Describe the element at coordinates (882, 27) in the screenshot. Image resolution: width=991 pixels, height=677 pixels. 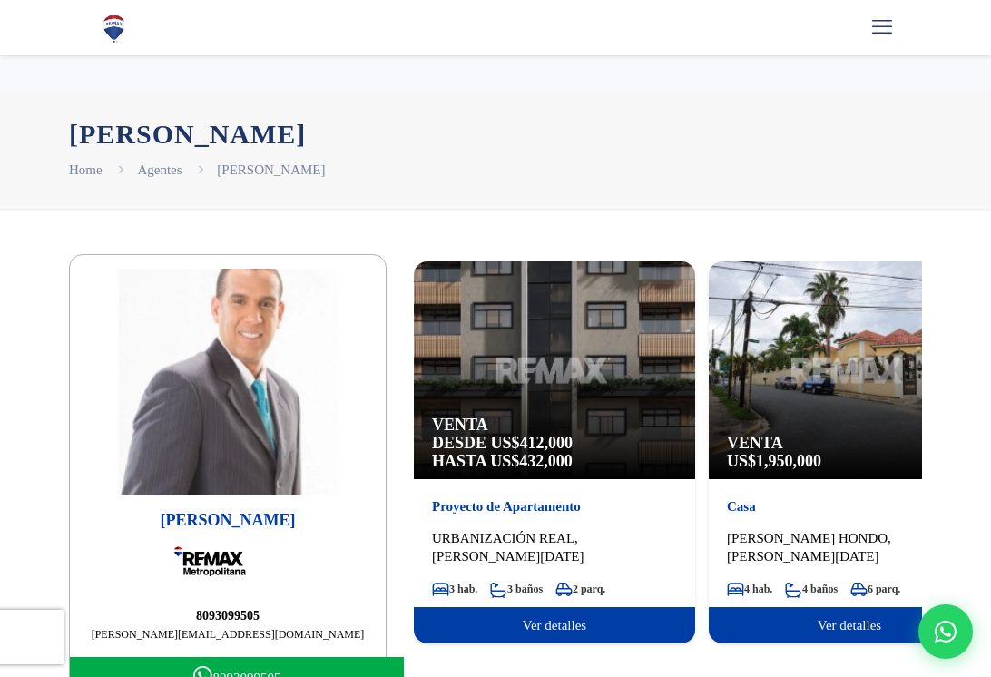
I see `a: mobile menu` at that location.